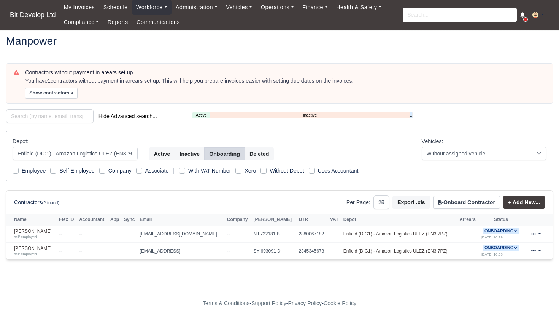 This screenshot has height=320, width=559. I want to click on div: You have contractors without payment in arrears set up. This will help you prepare invoices easie..., so click(285, 81).